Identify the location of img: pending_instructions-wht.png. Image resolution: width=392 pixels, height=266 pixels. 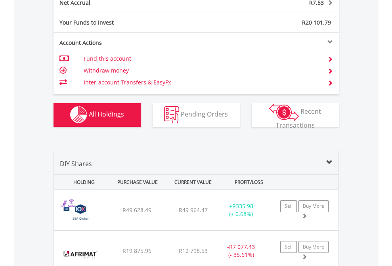
(172, 115).